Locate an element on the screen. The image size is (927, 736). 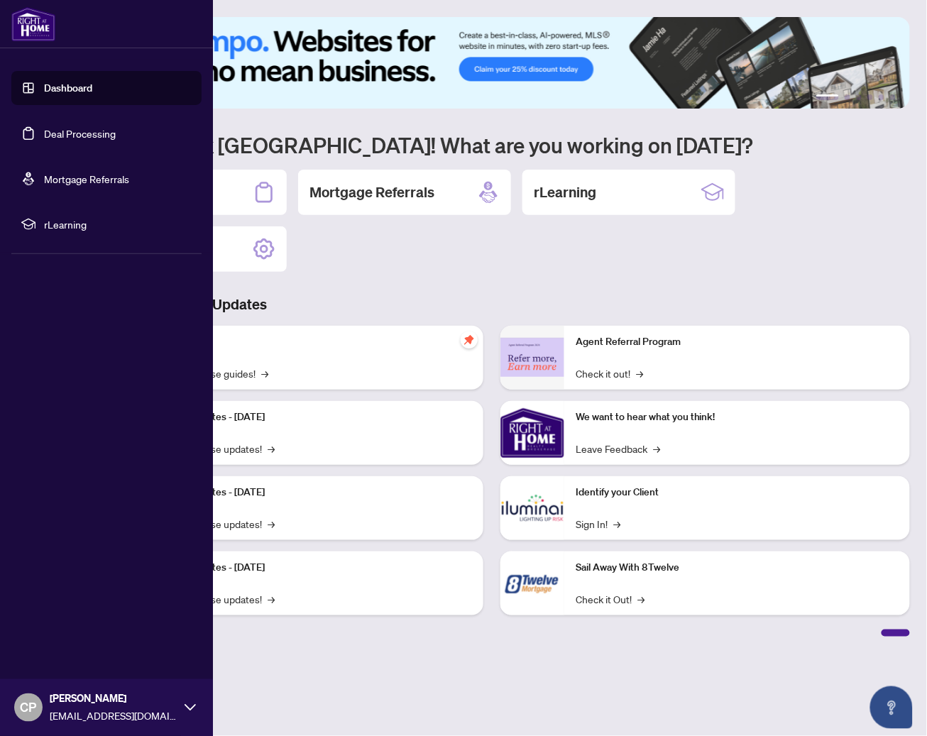
span: CP is located at coordinates (28, 707).